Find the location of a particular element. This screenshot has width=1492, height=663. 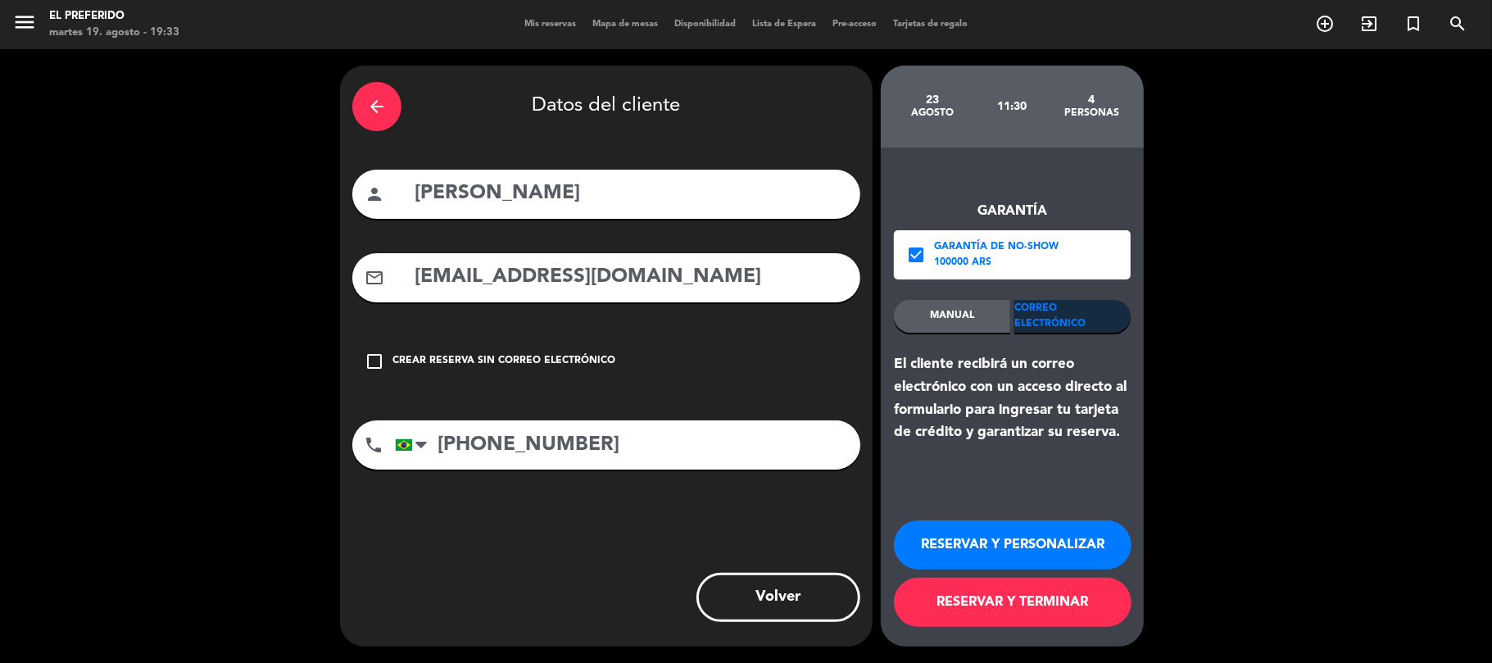

span: Mis reservas is located at coordinates (550, 24).